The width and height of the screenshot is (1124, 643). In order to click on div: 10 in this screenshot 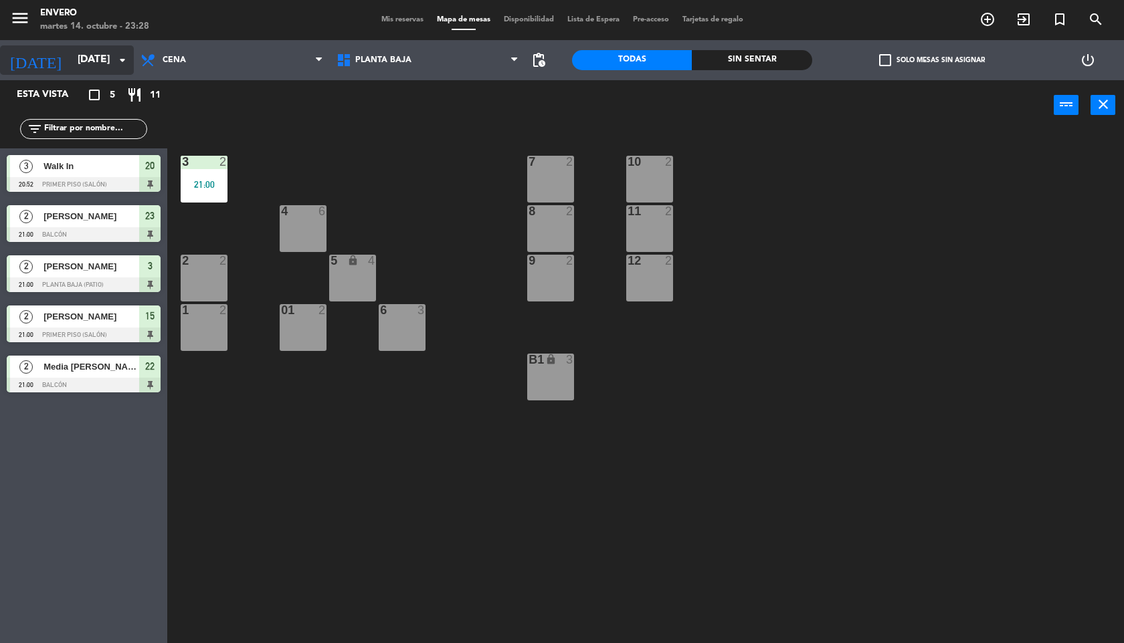, I will do `click(627, 162)`.